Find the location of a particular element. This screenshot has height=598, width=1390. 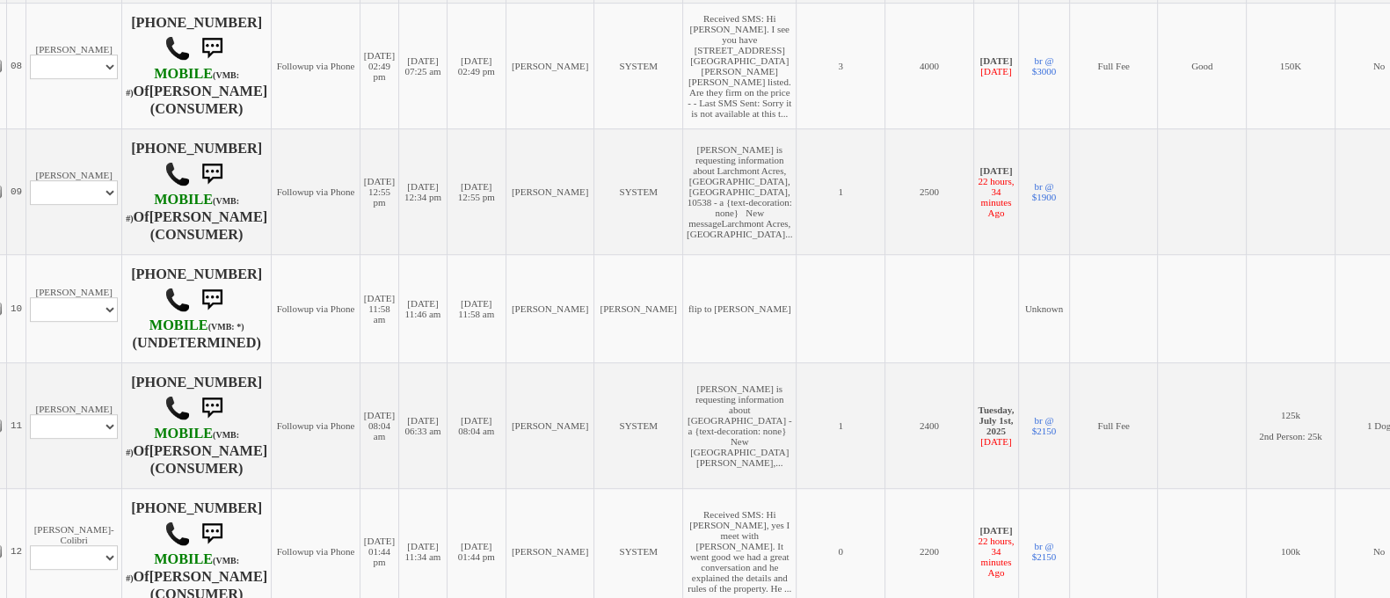

td: 125k 2nd Person: 25k is located at coordinates (1291, 425).